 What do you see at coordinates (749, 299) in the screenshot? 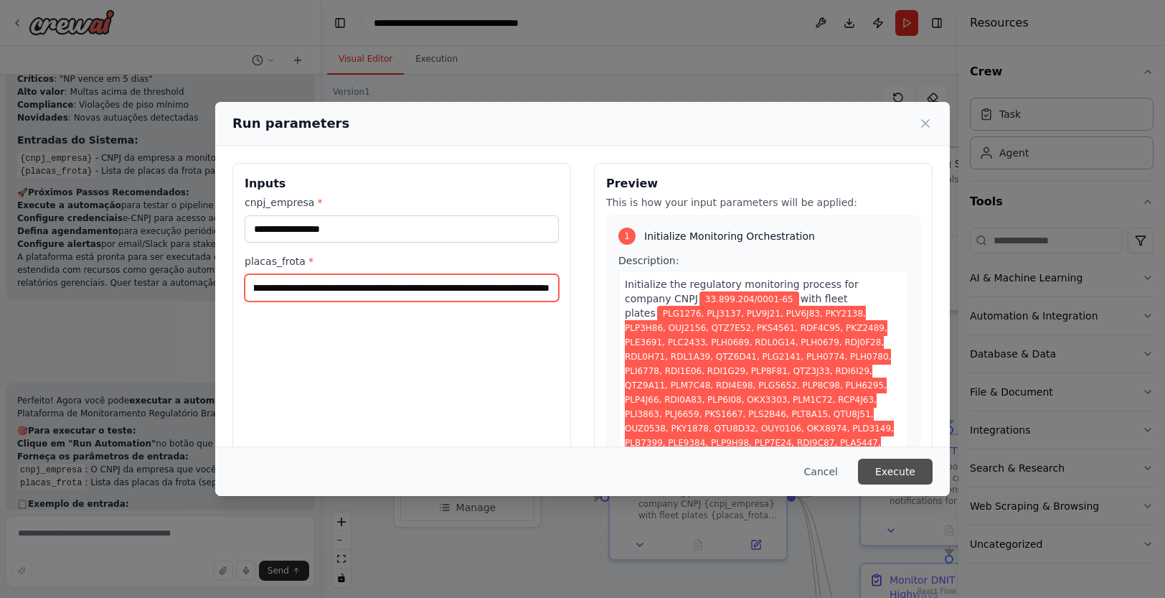
I see `span: Variable: cnpj_empresa` at bounding box center [749, 299].